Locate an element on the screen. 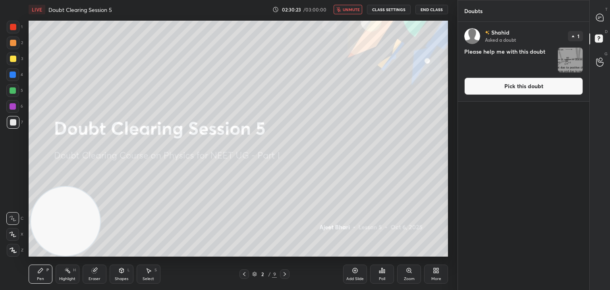  div: L is located at coordinates (129, 270).